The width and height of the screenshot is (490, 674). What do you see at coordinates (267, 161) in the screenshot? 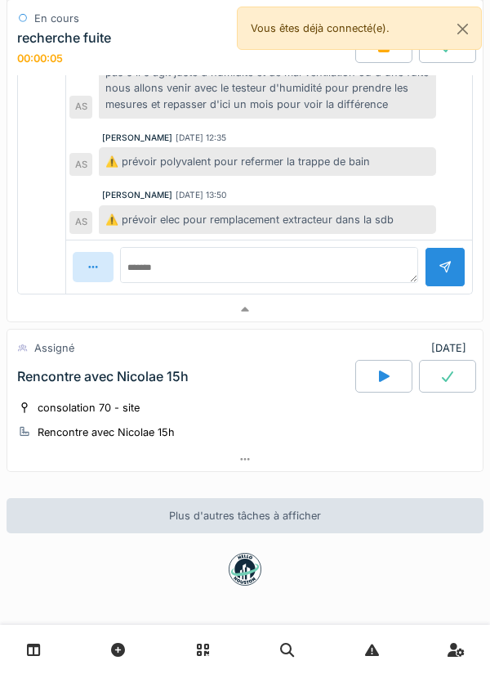
I see `div: ⚠️ prévoir polyvalent pour refermer la trappe de bain` at bounding box center [267, 161].